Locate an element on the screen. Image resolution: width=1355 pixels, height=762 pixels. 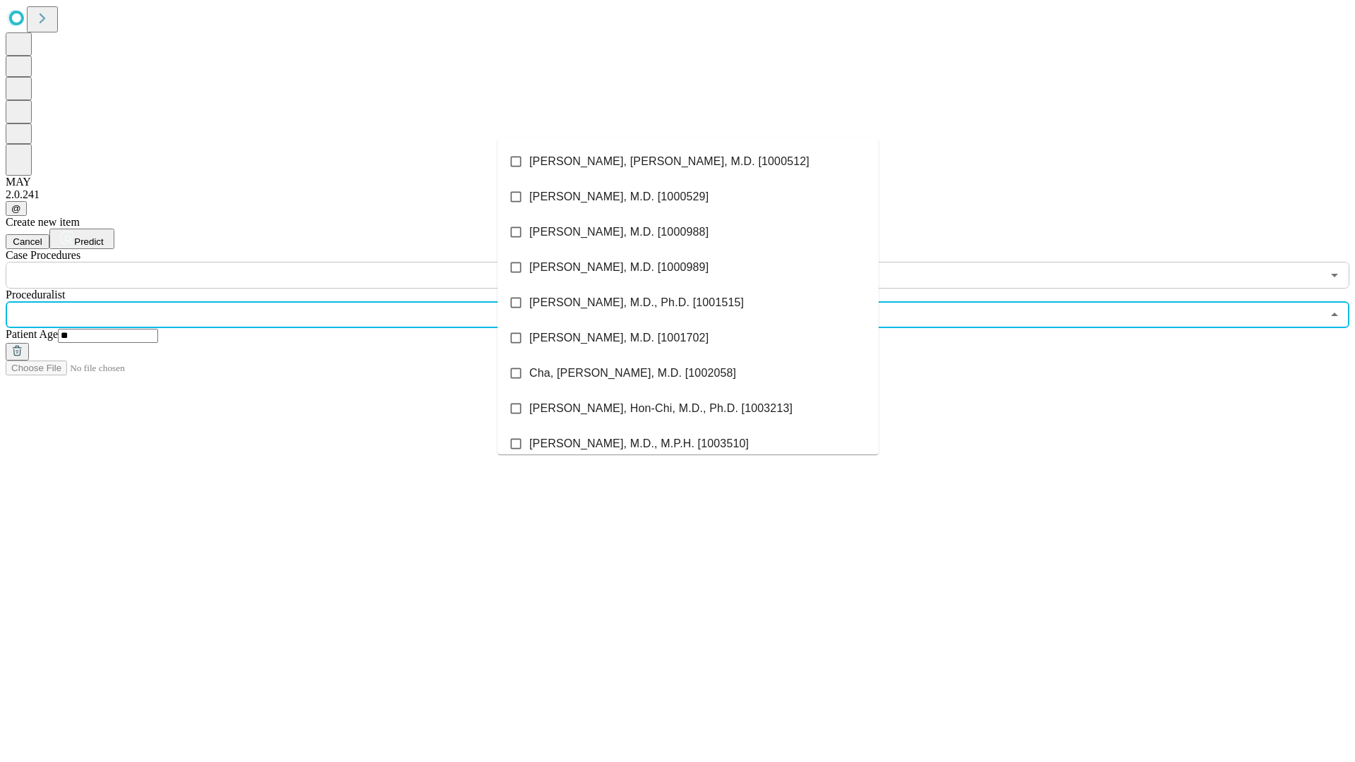
div: MAY is located at coordinates (678, 182).